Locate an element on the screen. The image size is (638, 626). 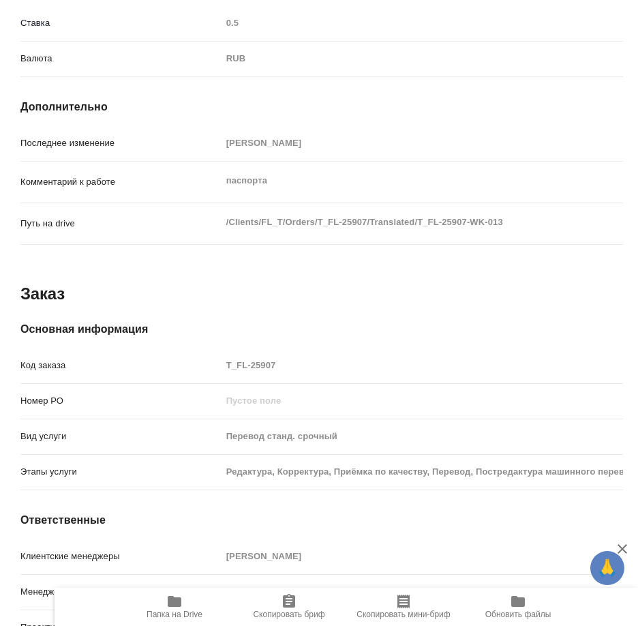
h4: Ответственные is located at coordinates (322, 520).